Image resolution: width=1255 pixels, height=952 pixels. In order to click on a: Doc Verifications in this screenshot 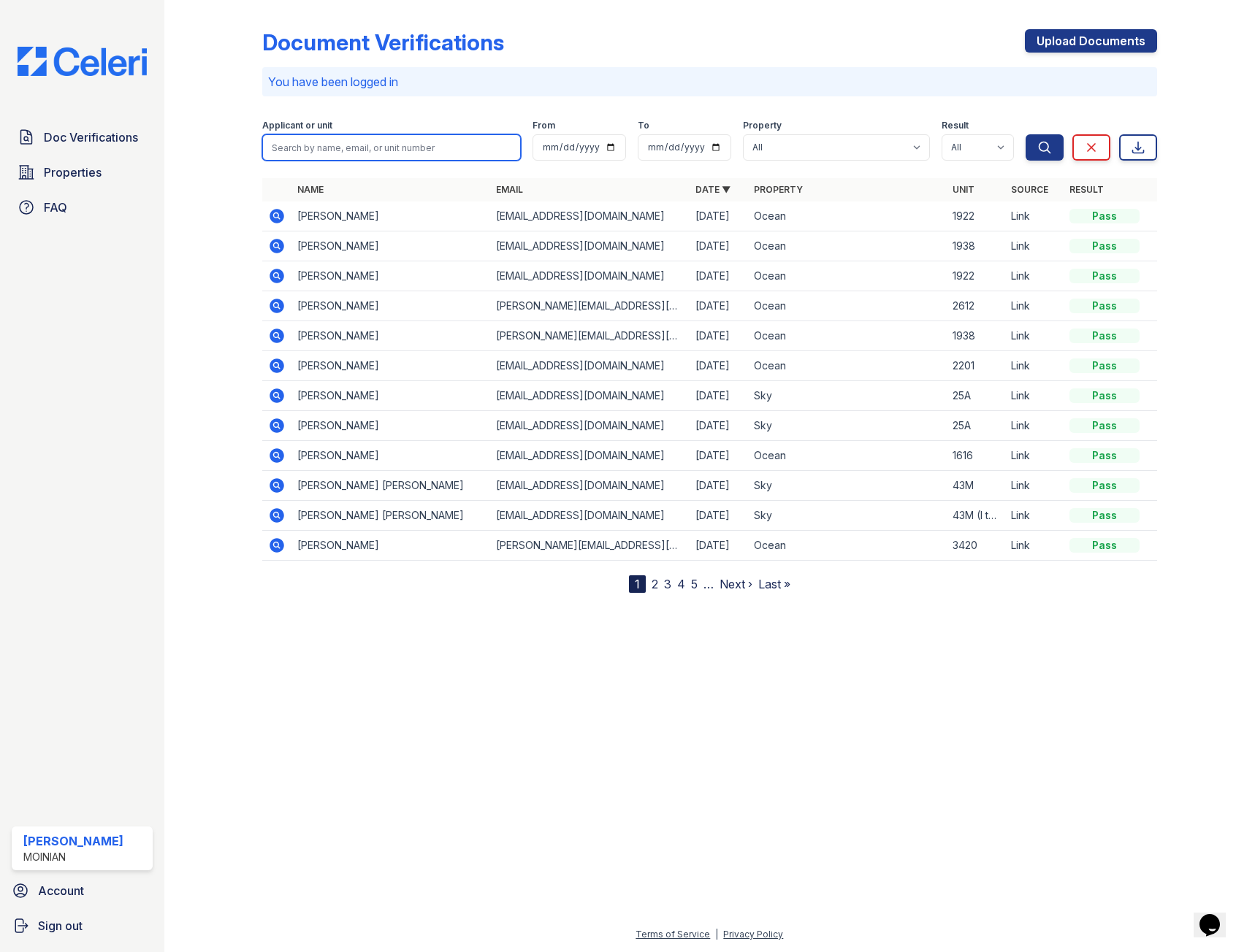, I will do `click(82, 137)`.